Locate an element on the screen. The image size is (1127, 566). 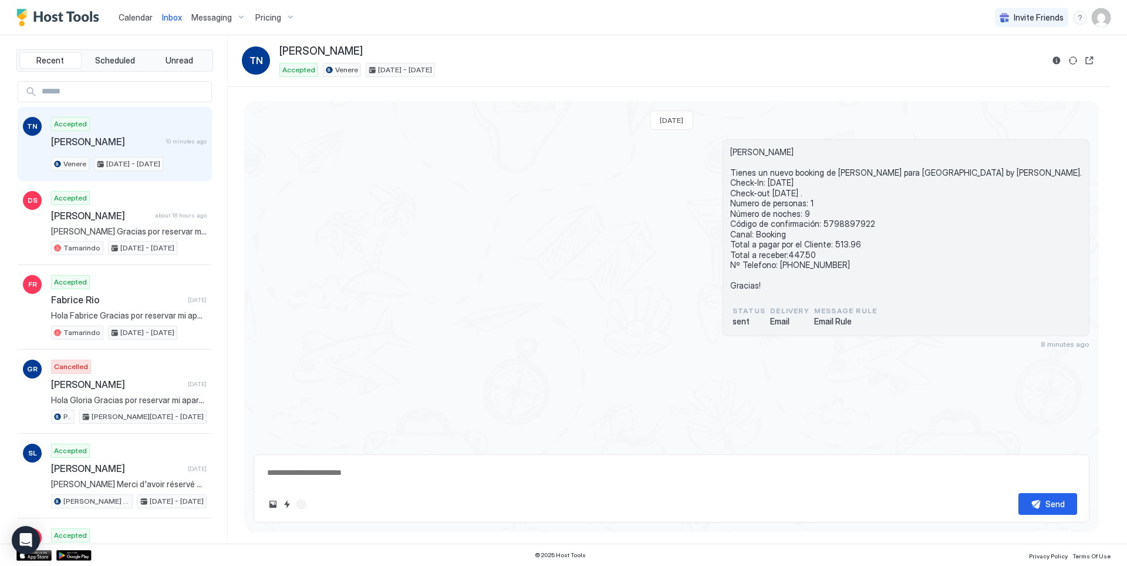
a: Host Tools Logo is located at coordinates (60, 18).